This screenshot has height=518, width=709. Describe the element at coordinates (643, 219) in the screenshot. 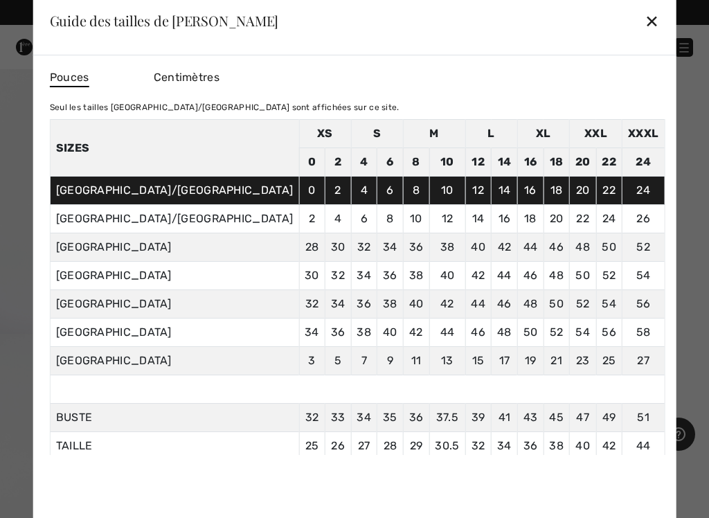

I see `td: 26` at that location.